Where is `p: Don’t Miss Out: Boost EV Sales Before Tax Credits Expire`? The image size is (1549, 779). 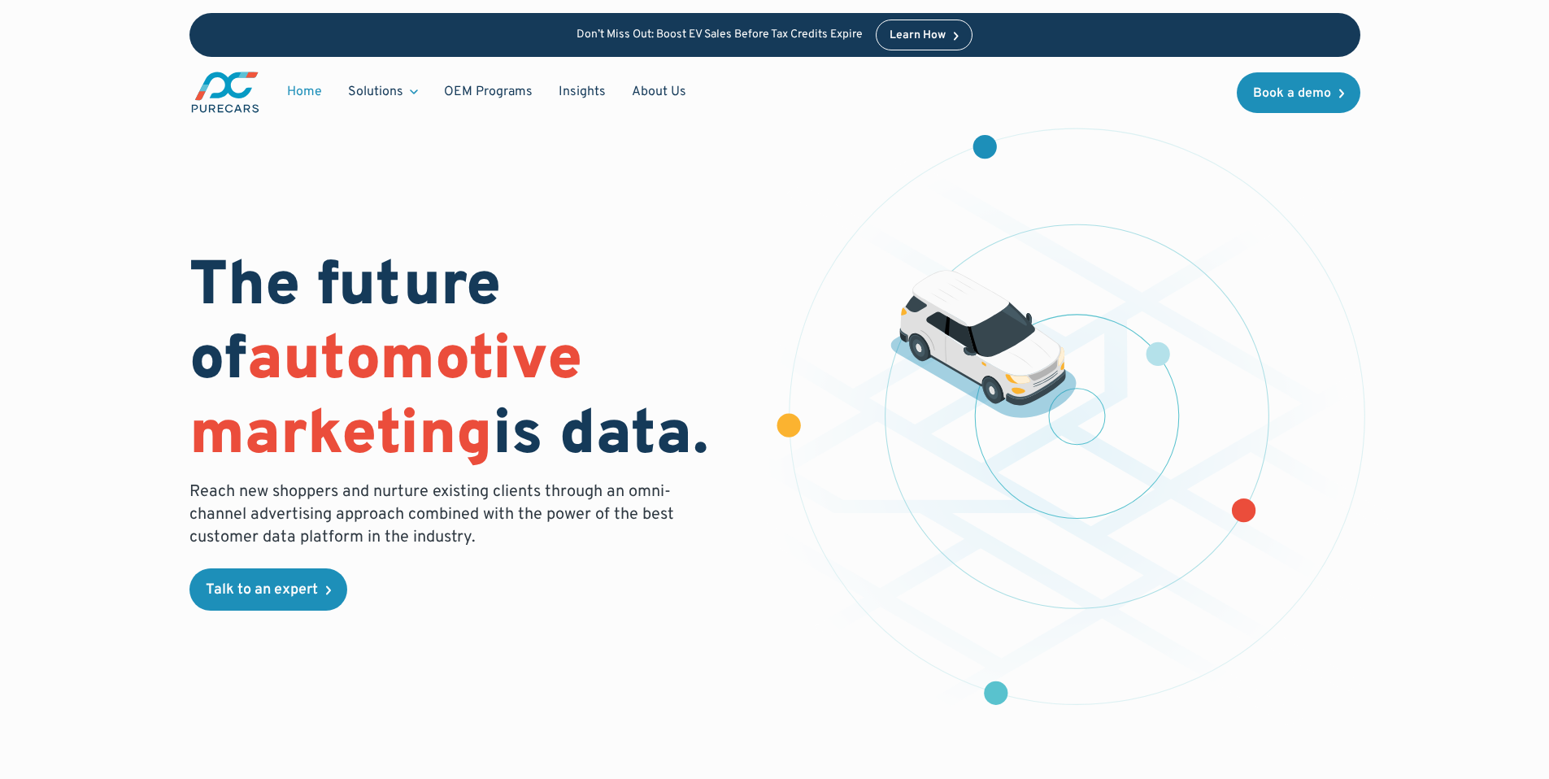
p: Don’t Miss Out: Boost EV Sales Before Tax Credits Expire is located at coordinates (720, 35).